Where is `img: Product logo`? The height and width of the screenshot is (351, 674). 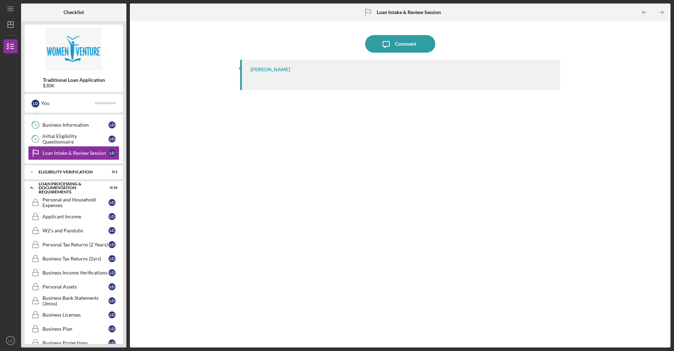
img: Product logo is located at coordinates (74, 49).